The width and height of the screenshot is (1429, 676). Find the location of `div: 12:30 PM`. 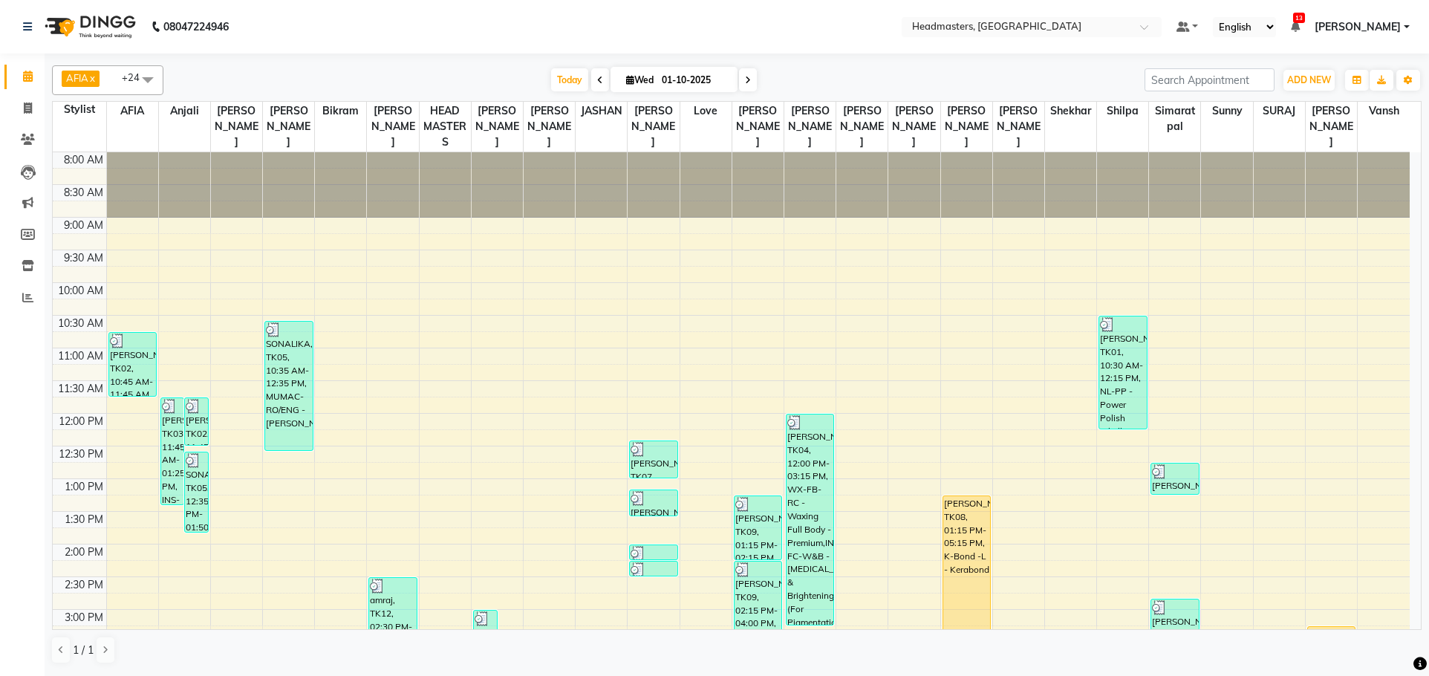

div: 12:30 PM is located at coordinates (81, 454).